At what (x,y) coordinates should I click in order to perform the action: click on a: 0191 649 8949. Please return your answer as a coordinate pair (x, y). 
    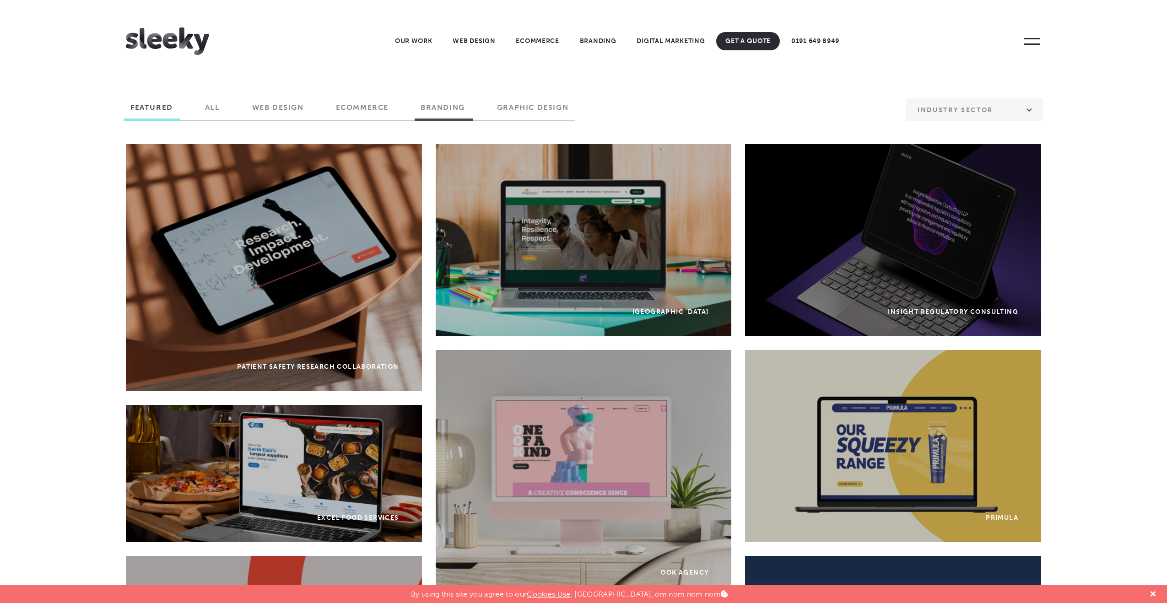
    Looking at the image, I should click on (815, 41).